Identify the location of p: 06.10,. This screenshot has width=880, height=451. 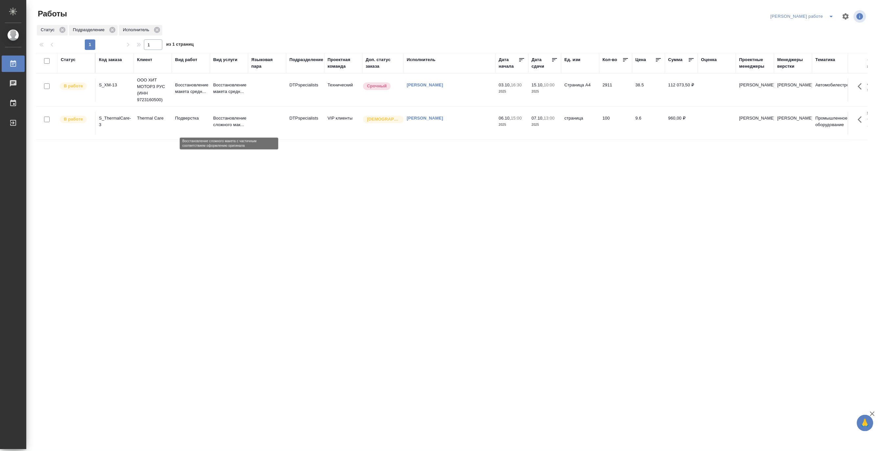
(505, 118).